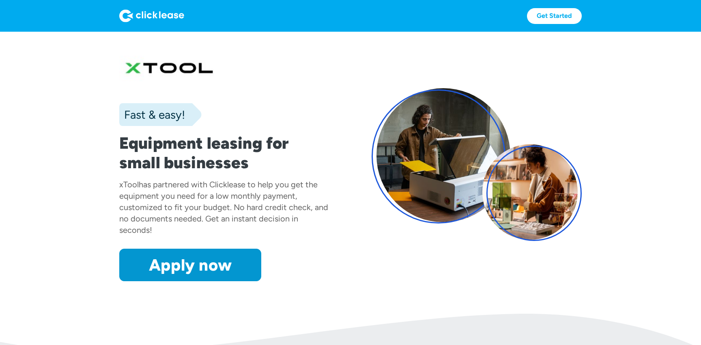 The width and height of the screenshot is (701, 345). Describe the element at coordinates (129, 184) in the screenshot. I see `div: xTool` at that location.